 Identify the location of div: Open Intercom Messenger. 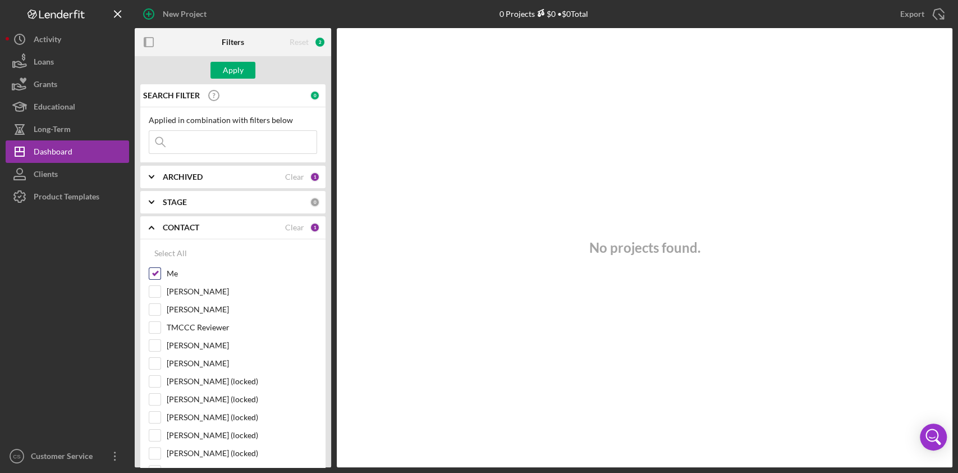
(934, 437).